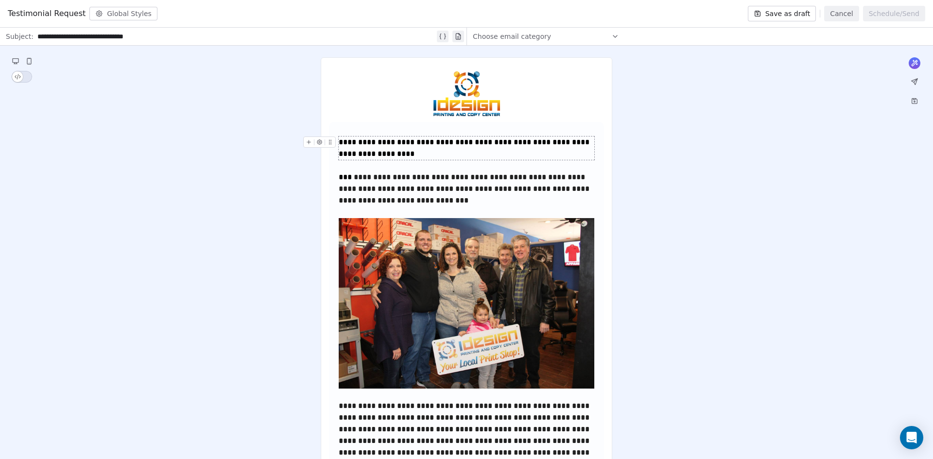 The height and width of the screenshot is (459, 933). Describe the element at coordinates (123, 14) in the screenshot. I see `button: Global Styles` at that location.